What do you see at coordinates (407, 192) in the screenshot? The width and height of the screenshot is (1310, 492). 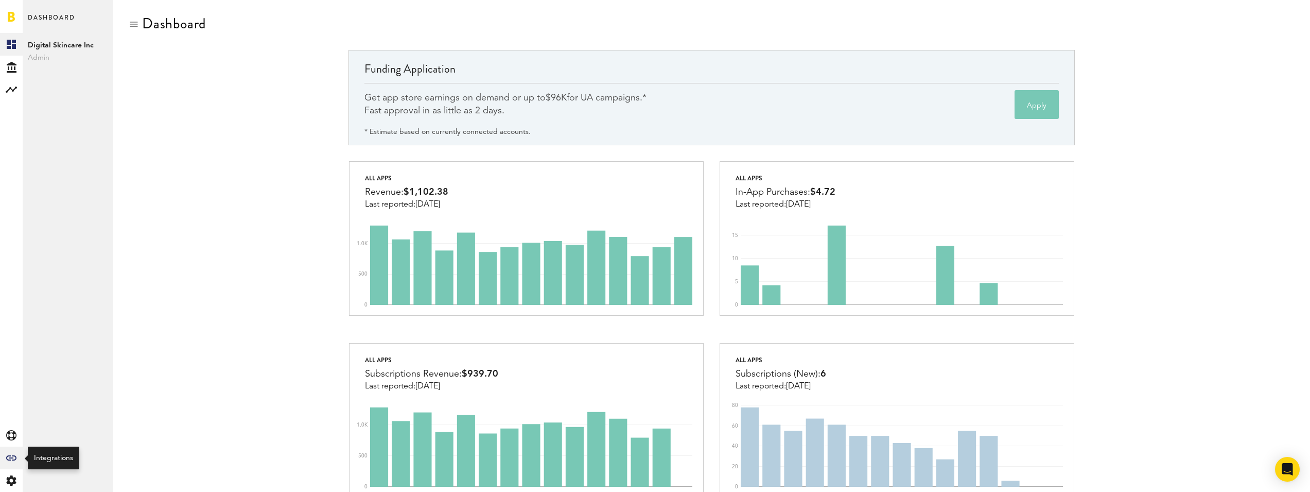 I see `div: Revenue:` at bounding box center [407, 192].